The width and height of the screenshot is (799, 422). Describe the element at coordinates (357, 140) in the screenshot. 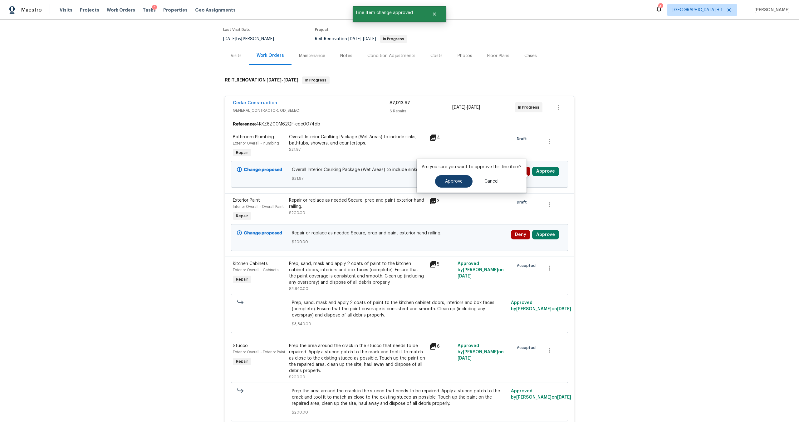

I see `div: Overall Interior Caulking Package (Wet Areas) to include sinks, bathtubs, showers, and countertops.` at that location.